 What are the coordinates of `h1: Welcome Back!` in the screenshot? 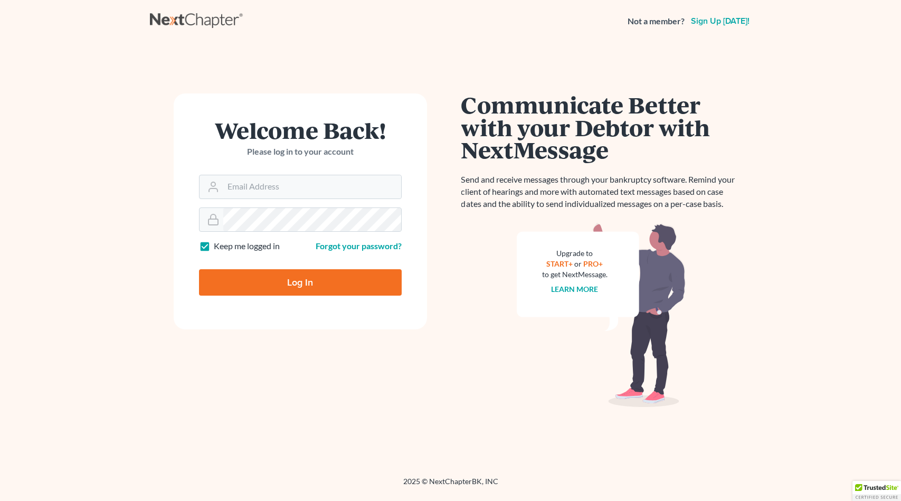 It's located at (300, 130).